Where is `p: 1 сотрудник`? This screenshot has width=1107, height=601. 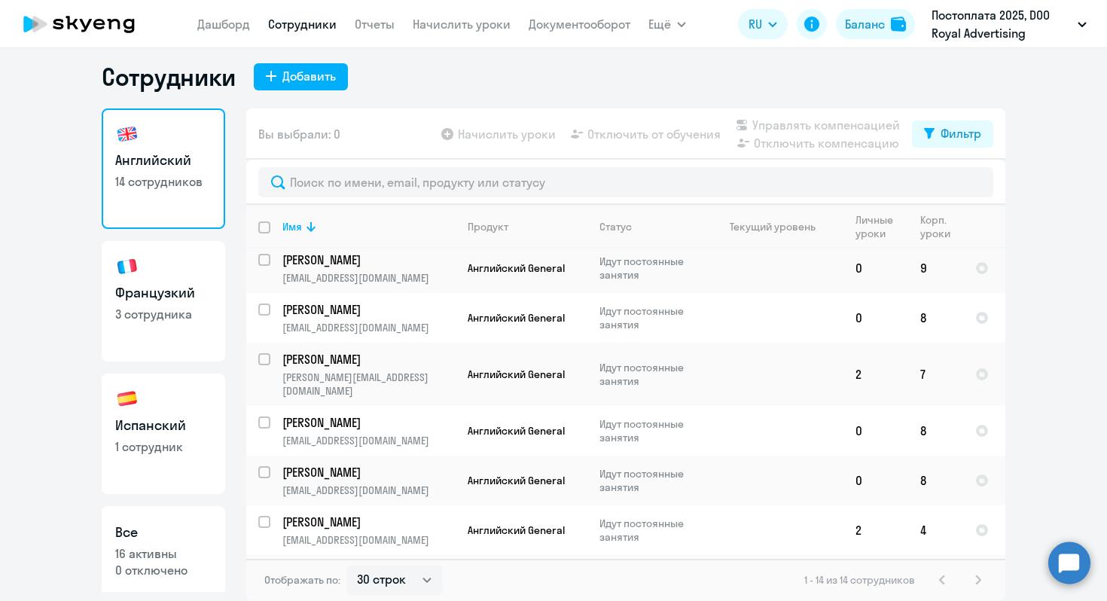
p: 1 сотрудник is located at coordinates (163, 447).